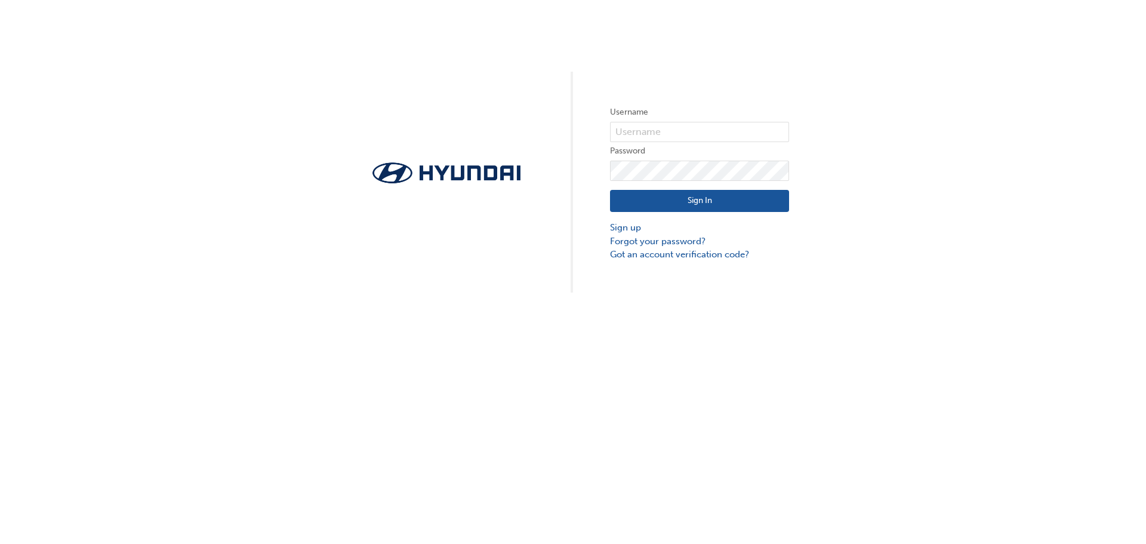 The image size is (1146, 544). What do you see at coordinates (699, 254) in the screenshot?
I see `a: Got an account verification code?` at bounding box center [699, 254].